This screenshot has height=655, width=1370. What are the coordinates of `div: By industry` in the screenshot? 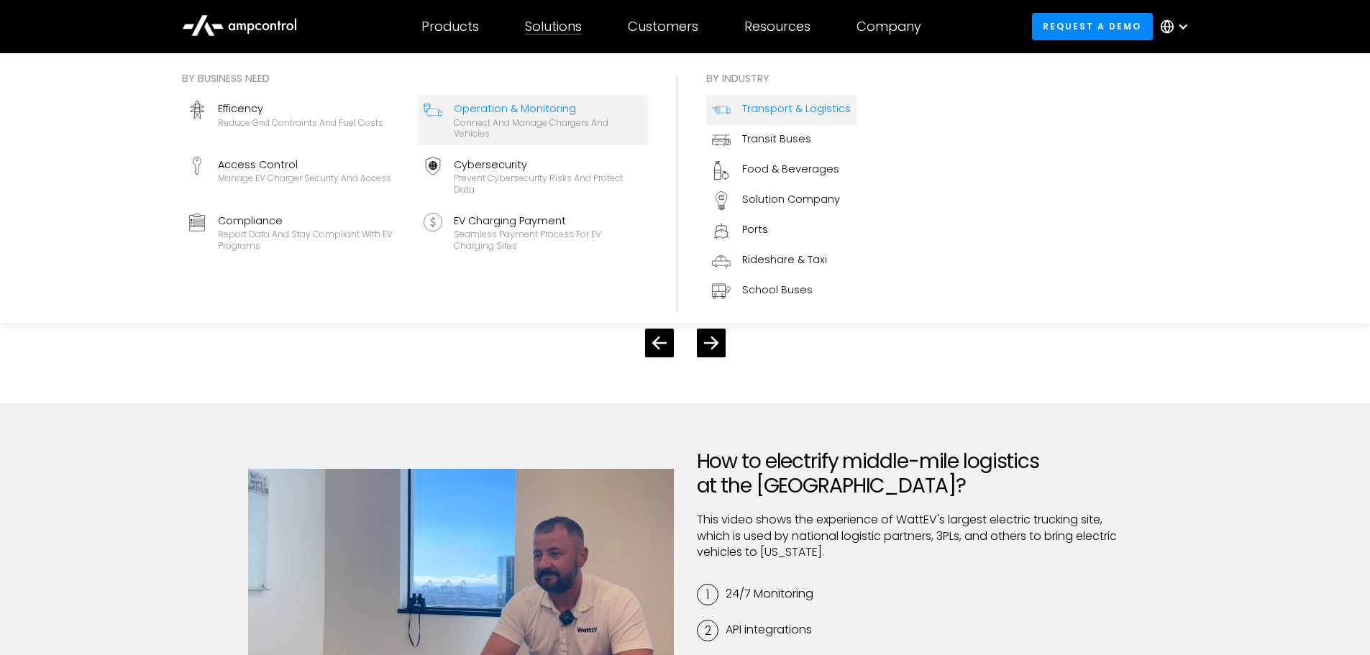 It's located at (781, 78).